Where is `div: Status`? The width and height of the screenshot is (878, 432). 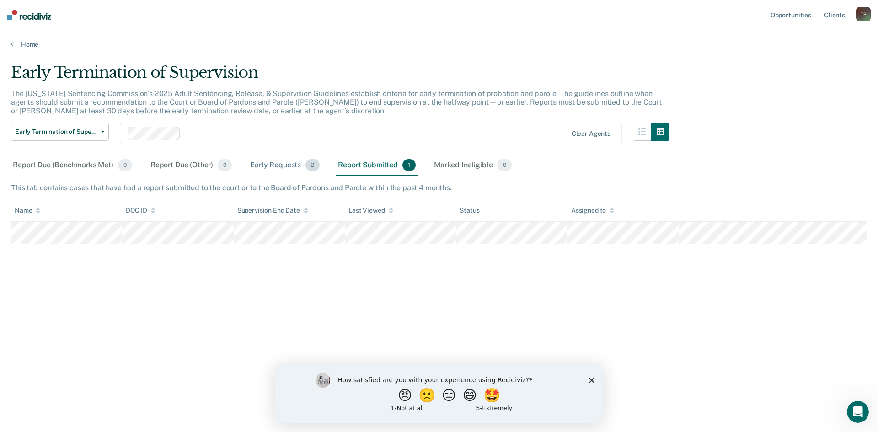 div: Status is located at coordinates (469, 210).